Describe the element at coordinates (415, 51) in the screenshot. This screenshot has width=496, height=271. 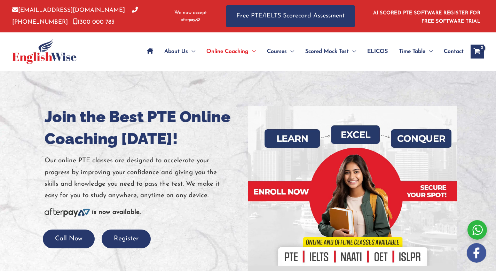
I see `a: Time TableMenu Toggle` at that location.